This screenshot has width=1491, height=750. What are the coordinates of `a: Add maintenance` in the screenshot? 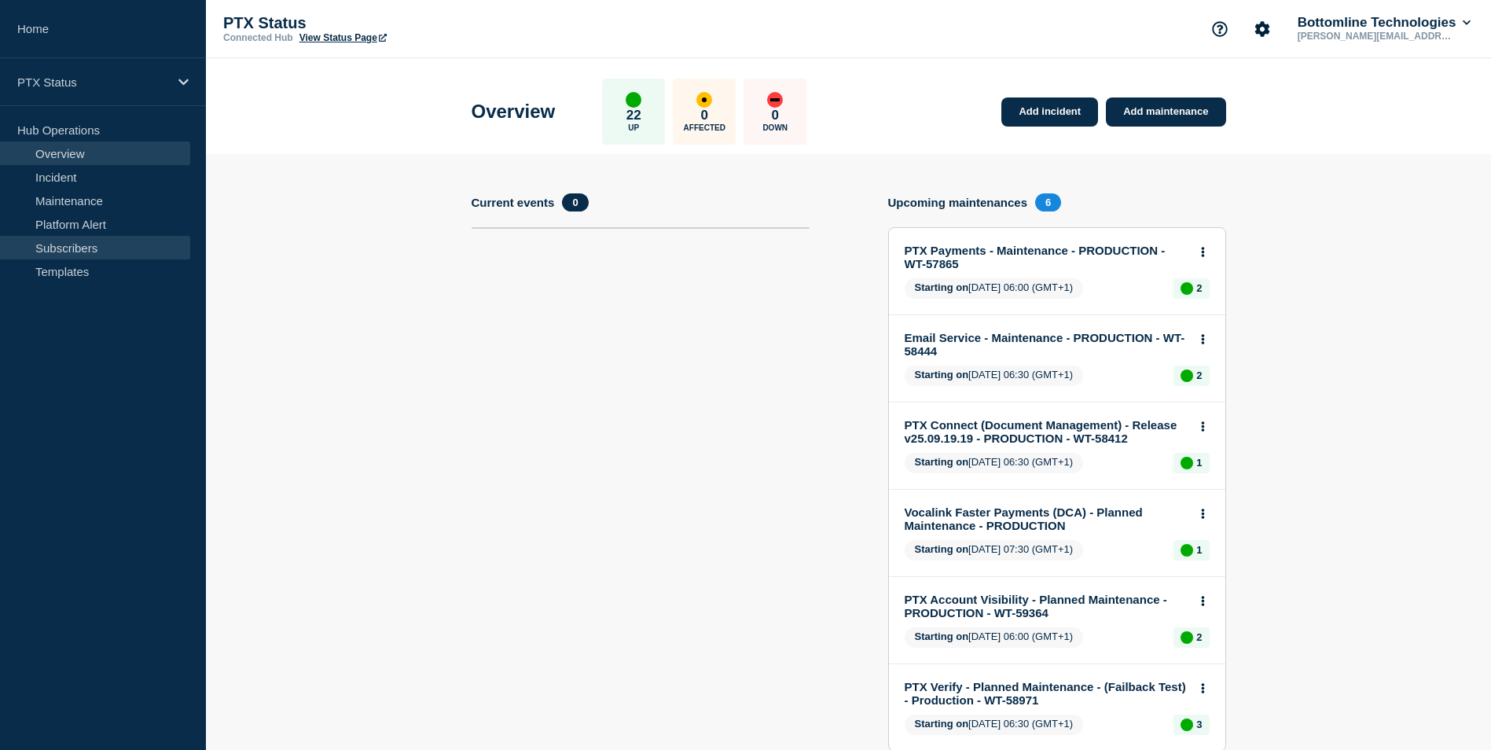 It's located at (1166, 112).